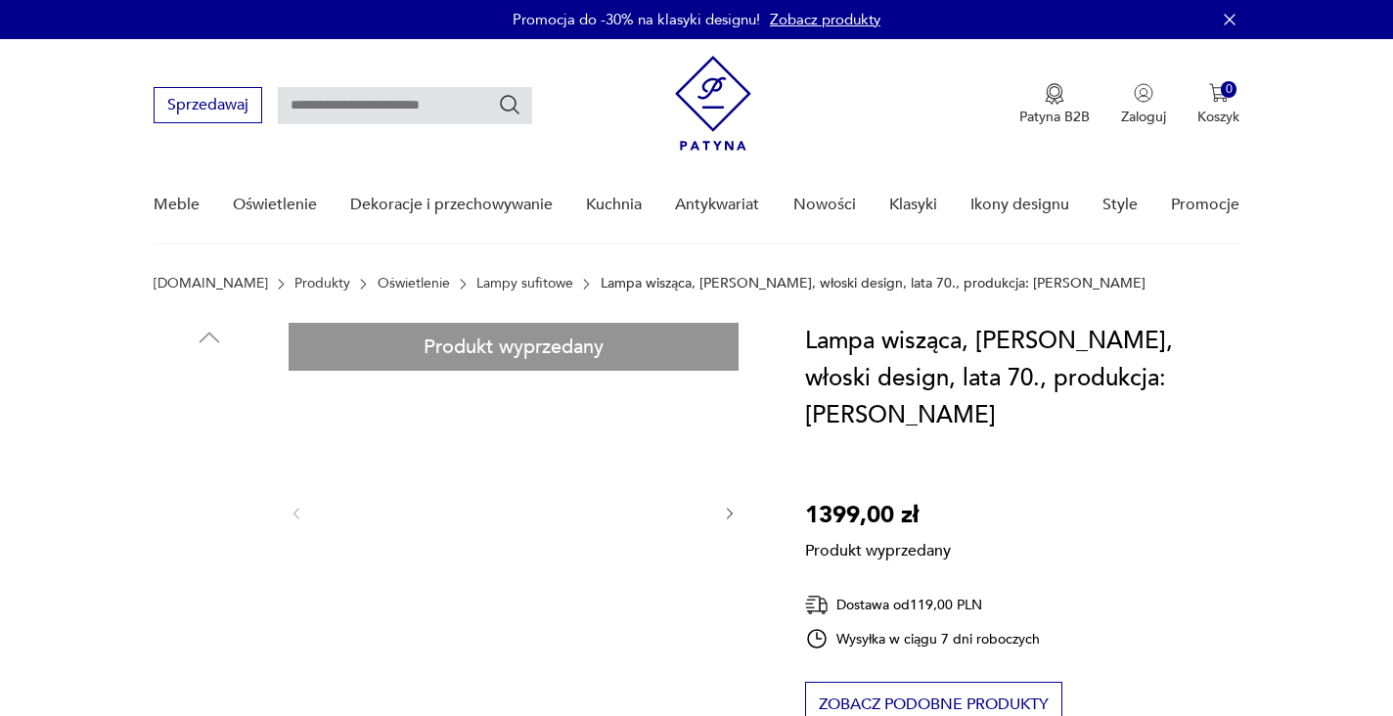 Image resolution: width=1393 pixels, height=716 pixels. Describe the element at coordinates (1143, 93) in the screenshot. I see `img: Ikonka użytkownika` at that location.